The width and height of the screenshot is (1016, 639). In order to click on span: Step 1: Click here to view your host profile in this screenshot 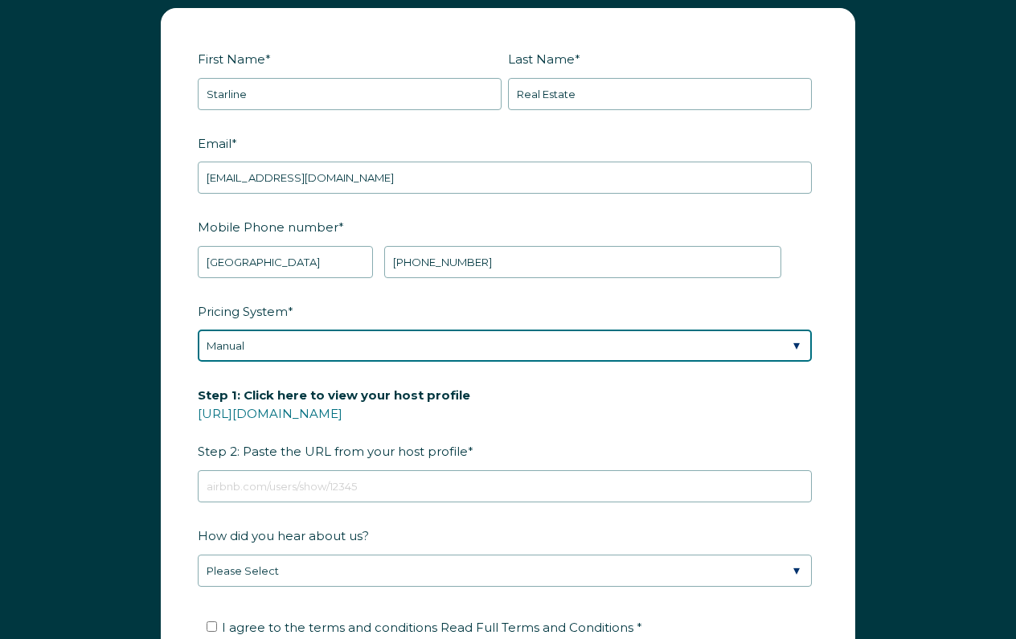, I will do `click(334, 395)`.